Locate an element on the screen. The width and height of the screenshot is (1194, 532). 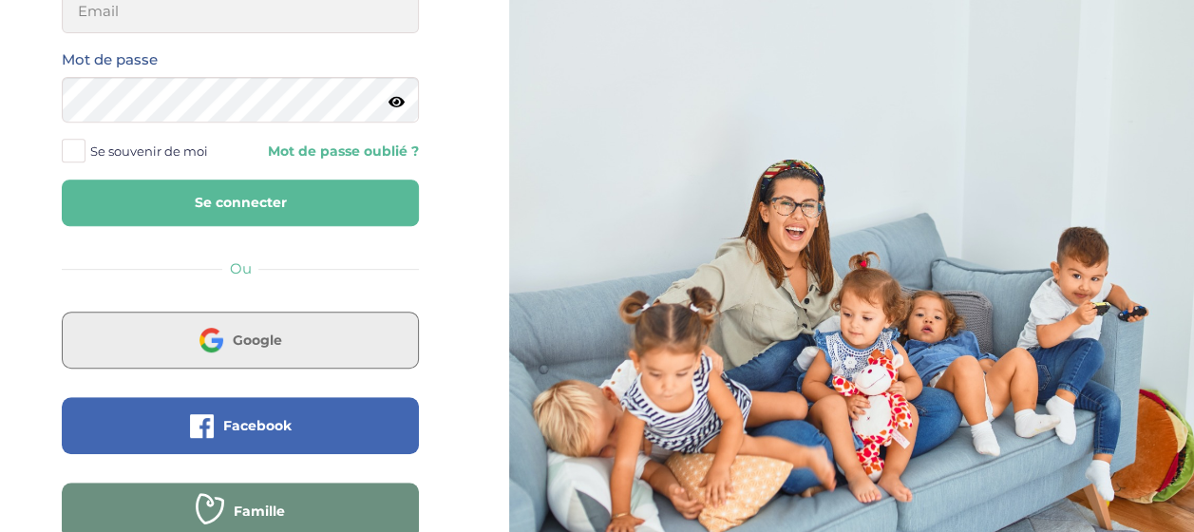
button: Google is located at coordinates (240, 340).